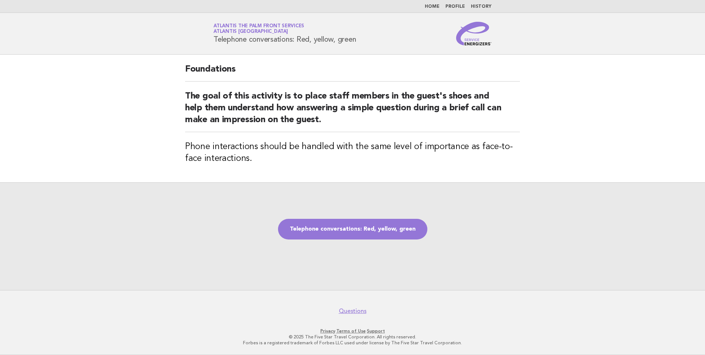  I want to click on h2: The goal of this activity is to place staff members in the guest's shoes and help them understand..., so click(352, 111).